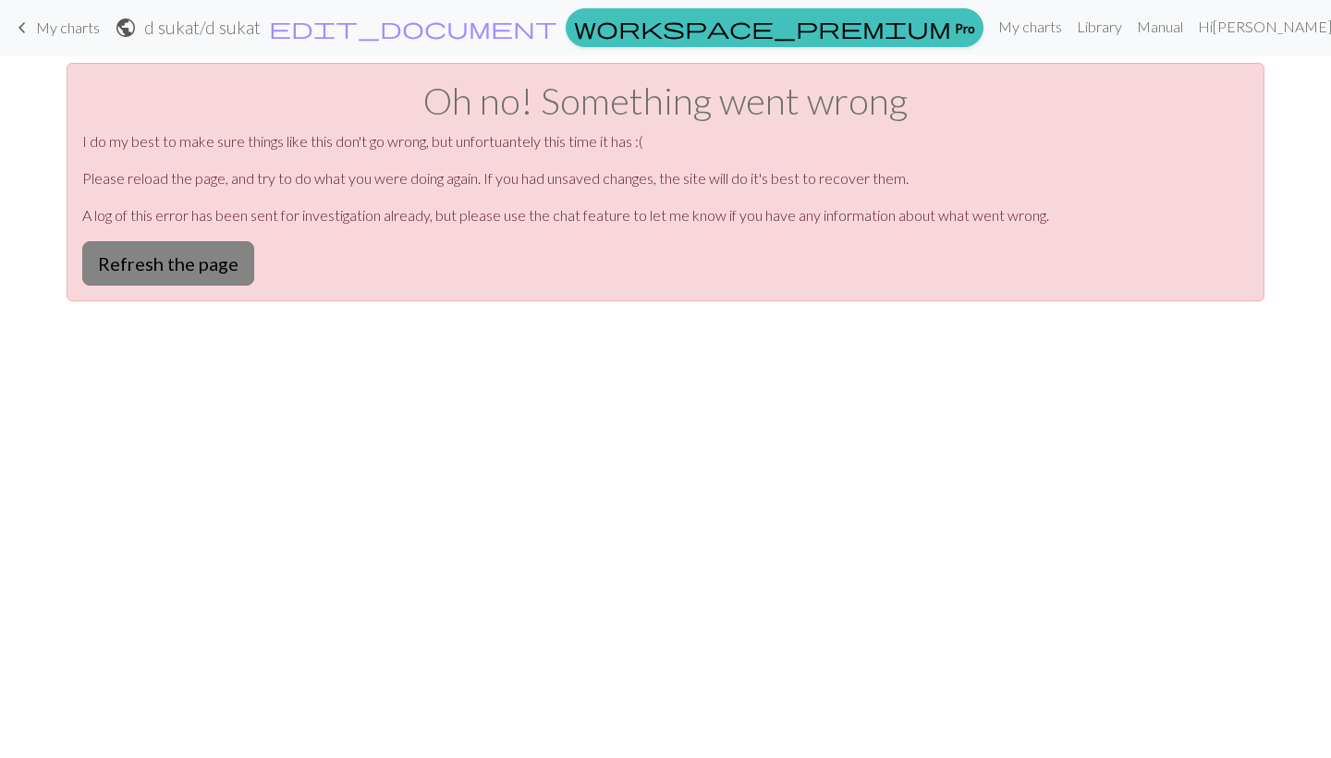 The image size is (1331, 758). Describe the element at coordinates (763, 28) in the screenshot. I see `span: workspace_premium` at that location.